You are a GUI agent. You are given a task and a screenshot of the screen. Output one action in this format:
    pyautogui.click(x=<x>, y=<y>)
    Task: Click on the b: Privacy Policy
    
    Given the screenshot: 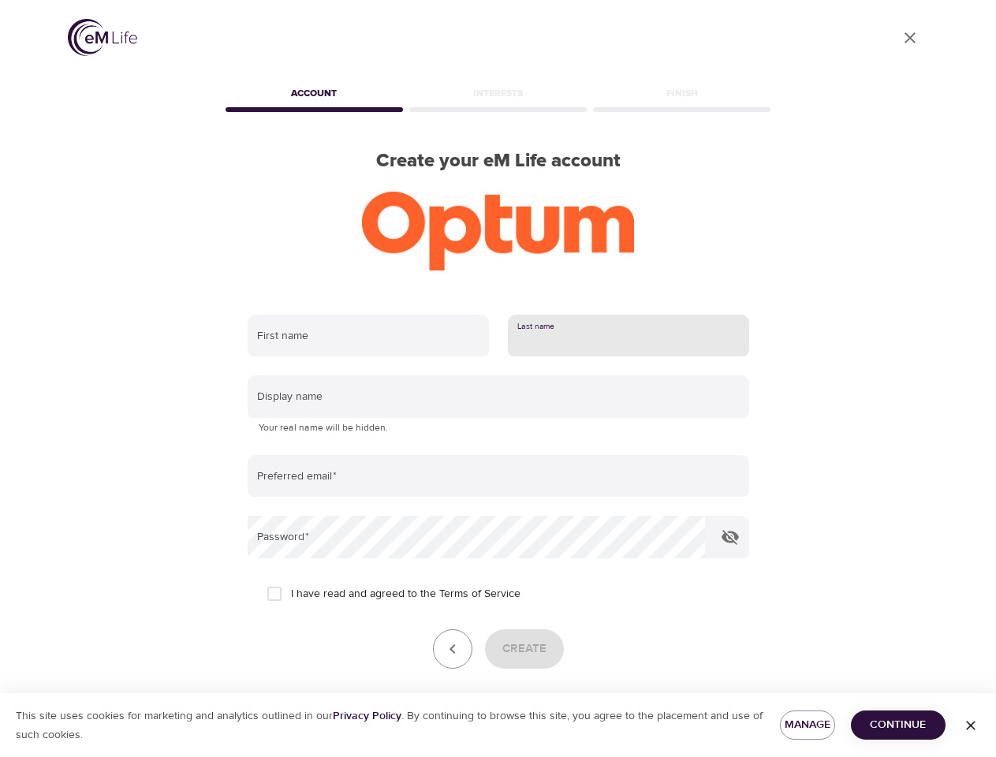 What is the action you would take?
    pyautogui.click(x=367, y=716)
    